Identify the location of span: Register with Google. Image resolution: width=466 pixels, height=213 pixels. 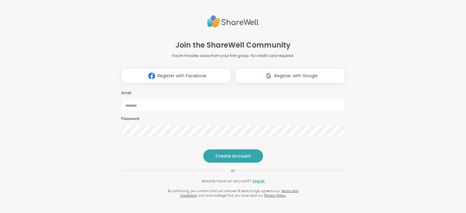
(296, 76).